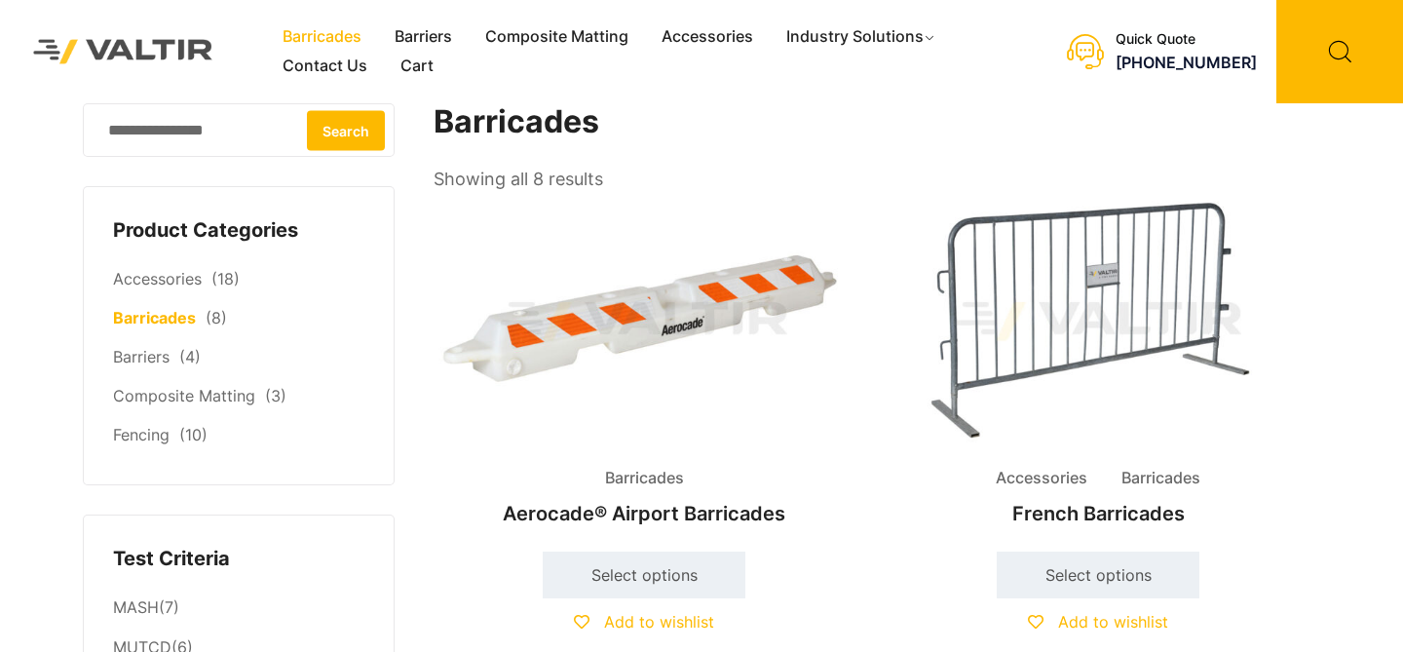 The width and height of the screenshot is (1403, 652). Describe the element at coordinates (872, 122) in the screenshot. I see `h1: Barricades` at that location.